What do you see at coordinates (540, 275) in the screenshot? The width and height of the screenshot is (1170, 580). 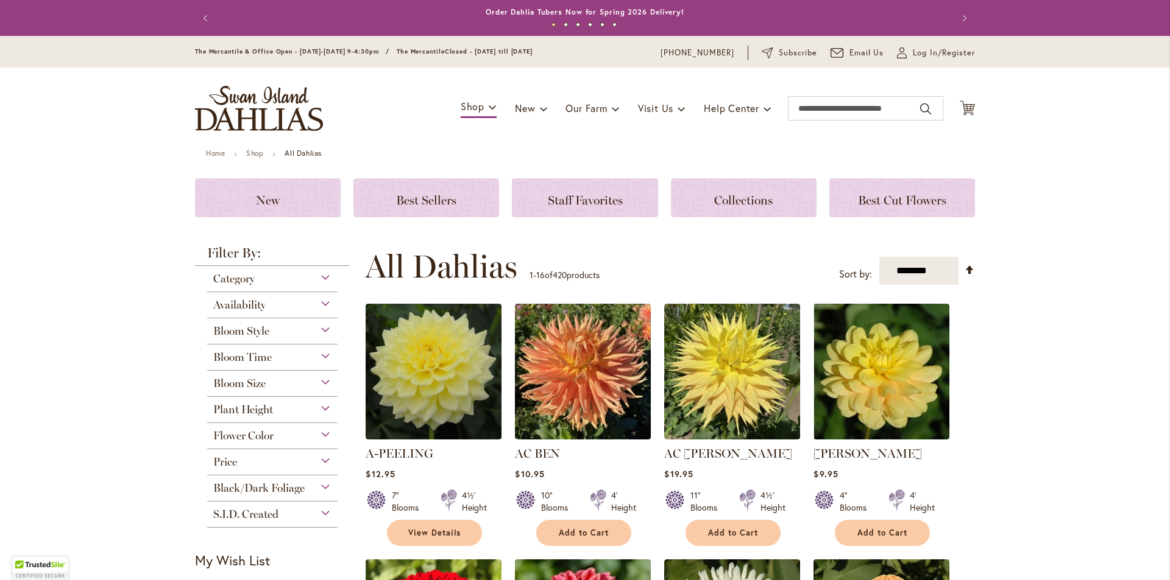 I see `span: 16` at bounding box center [540, 275].